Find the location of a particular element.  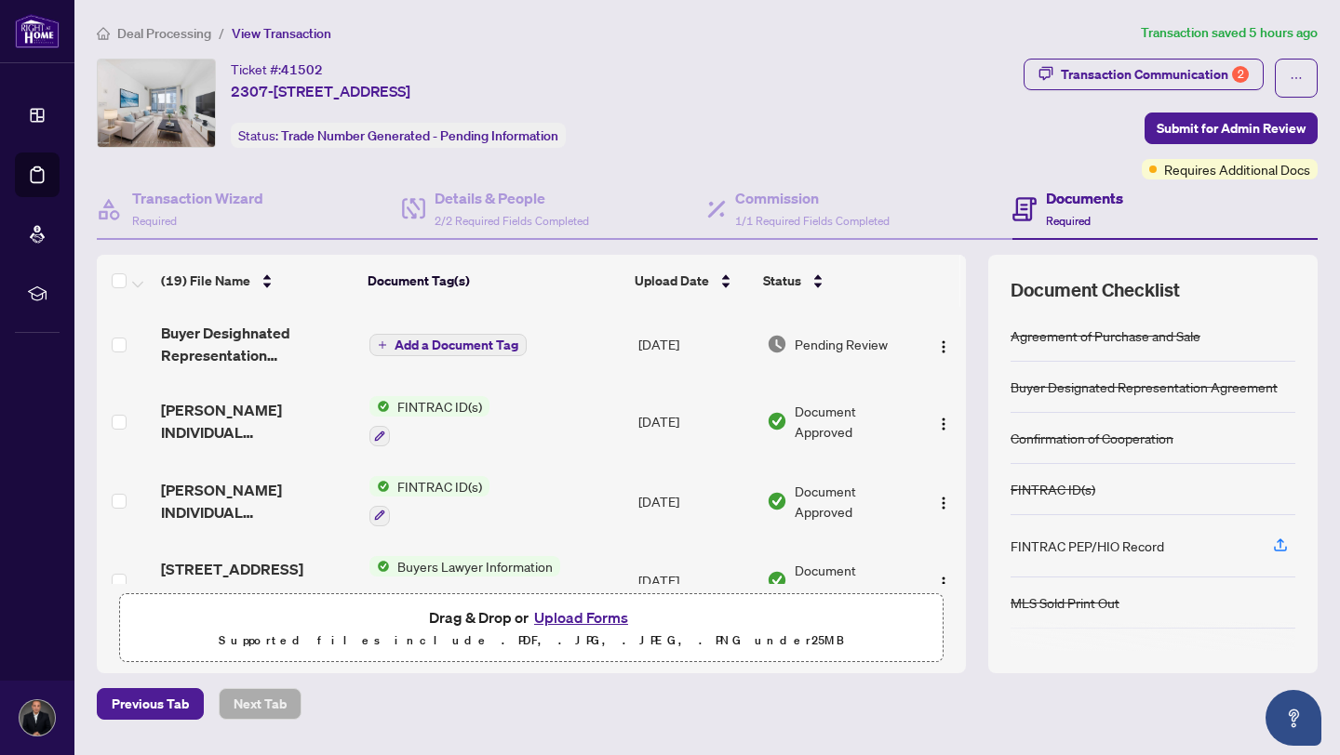

button: Transaction Communication2 is located at coordinates (1143, 74).